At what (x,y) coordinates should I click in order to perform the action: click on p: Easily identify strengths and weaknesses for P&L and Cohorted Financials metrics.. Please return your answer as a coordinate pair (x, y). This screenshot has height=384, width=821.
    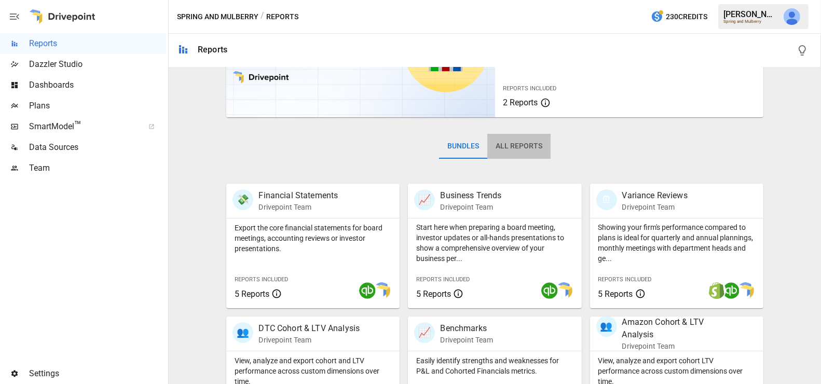
    Looking at the image, I should click on (494, 366).